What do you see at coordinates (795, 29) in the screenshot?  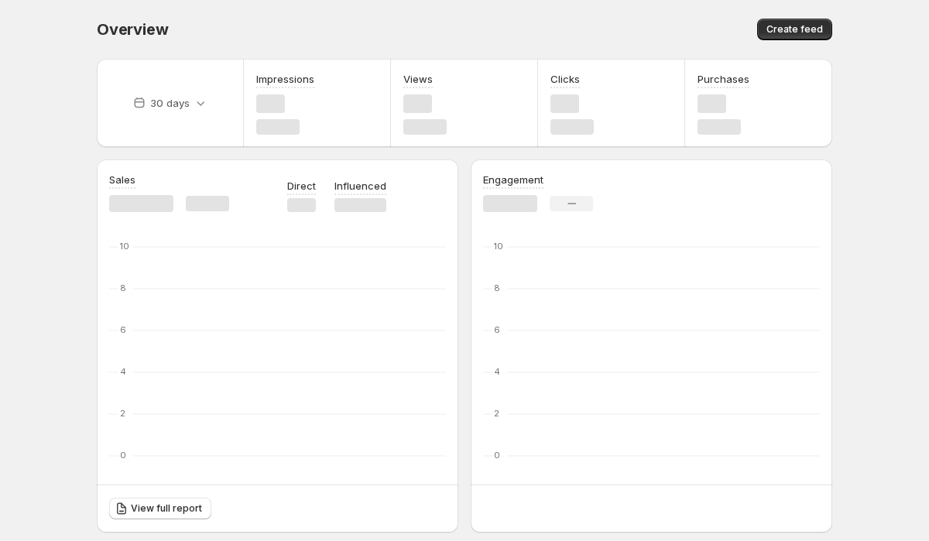 I see `span: Create feed` at bounding box center [795, 29].